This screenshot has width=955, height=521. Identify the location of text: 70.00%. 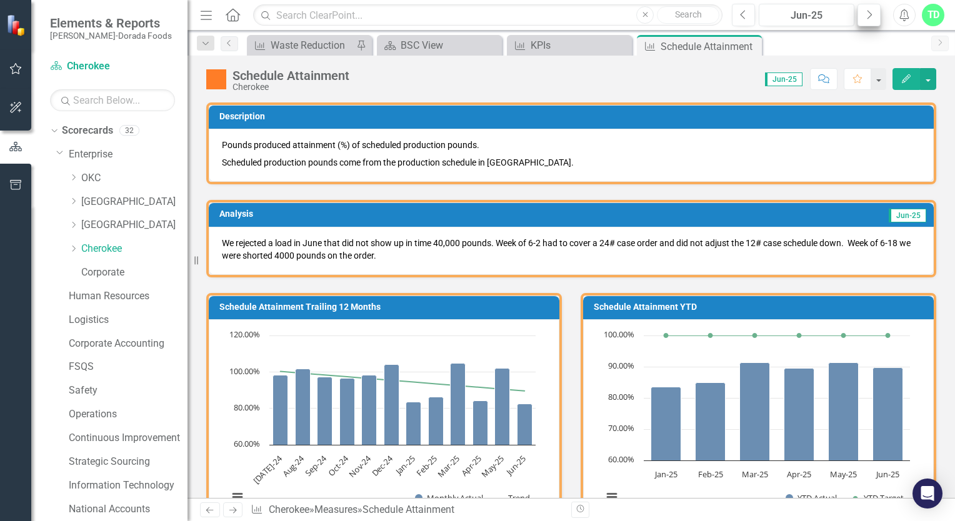
(621, 428).